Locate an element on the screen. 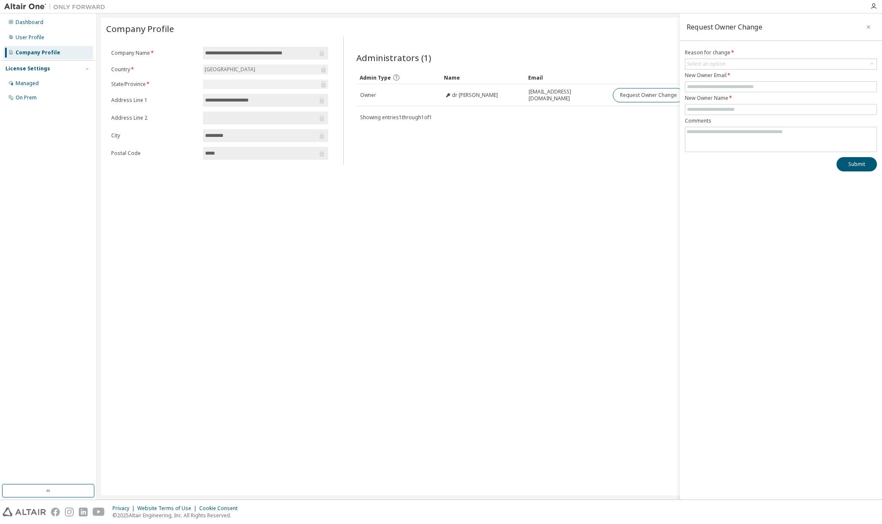  label: Address Line 2 is located at coordinates (155, 118).